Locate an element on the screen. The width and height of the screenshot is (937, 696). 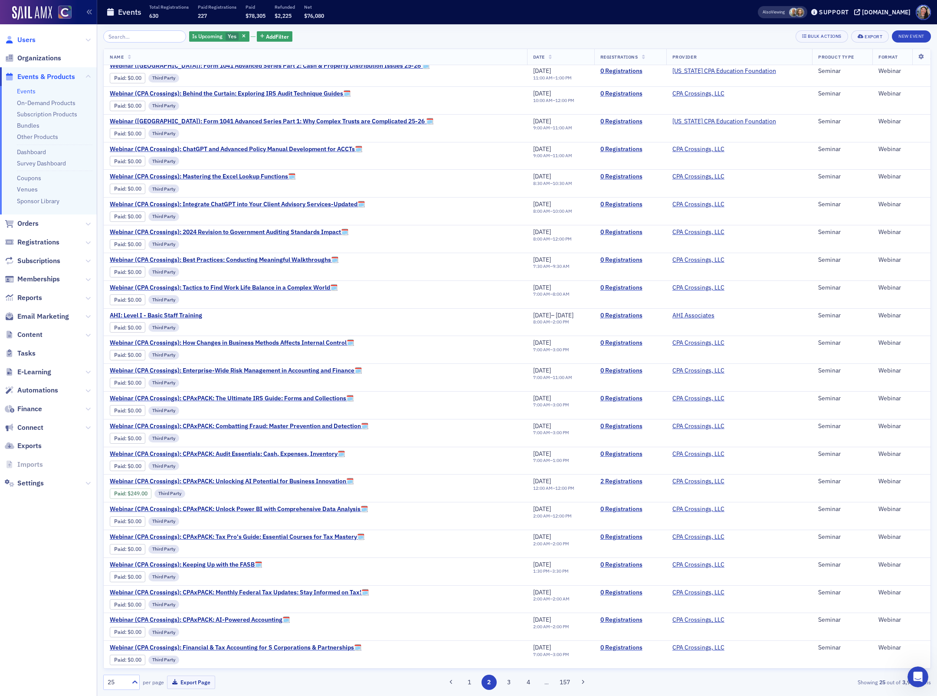
time: 11:00 AM is located at coordinates (562, 128).